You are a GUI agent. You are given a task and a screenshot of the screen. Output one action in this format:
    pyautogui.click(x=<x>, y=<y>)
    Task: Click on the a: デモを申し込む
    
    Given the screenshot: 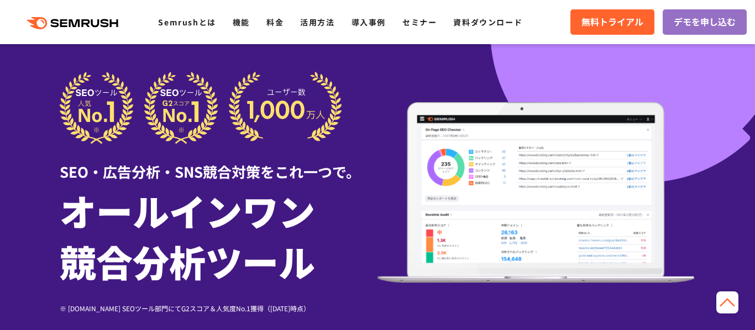 What is the action you would take?
    pyautogui.click(x=705, y=22)
    